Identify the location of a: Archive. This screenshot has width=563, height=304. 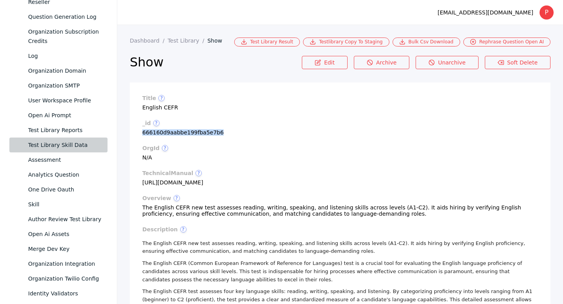
(382, 63).